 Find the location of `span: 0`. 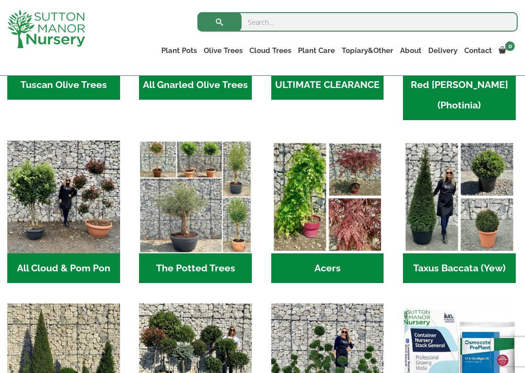

span: 0 is located at coordinates (510, 46).